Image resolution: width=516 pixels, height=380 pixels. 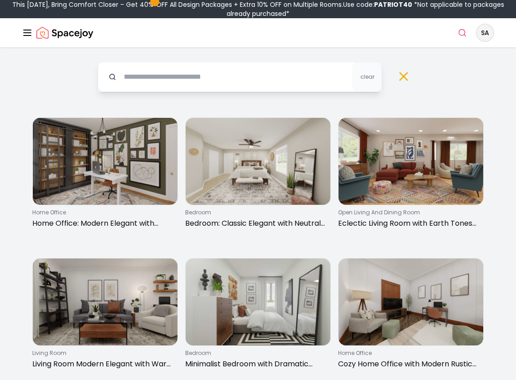 What do you see at coordinates (258, 33) in the screenshot?
I see `nav: Global` at bounding box center [258, 33].